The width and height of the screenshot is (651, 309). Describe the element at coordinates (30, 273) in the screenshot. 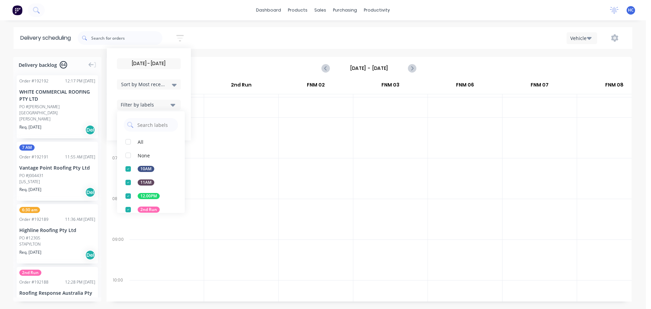

I see `span: 2nd Run` at that location.